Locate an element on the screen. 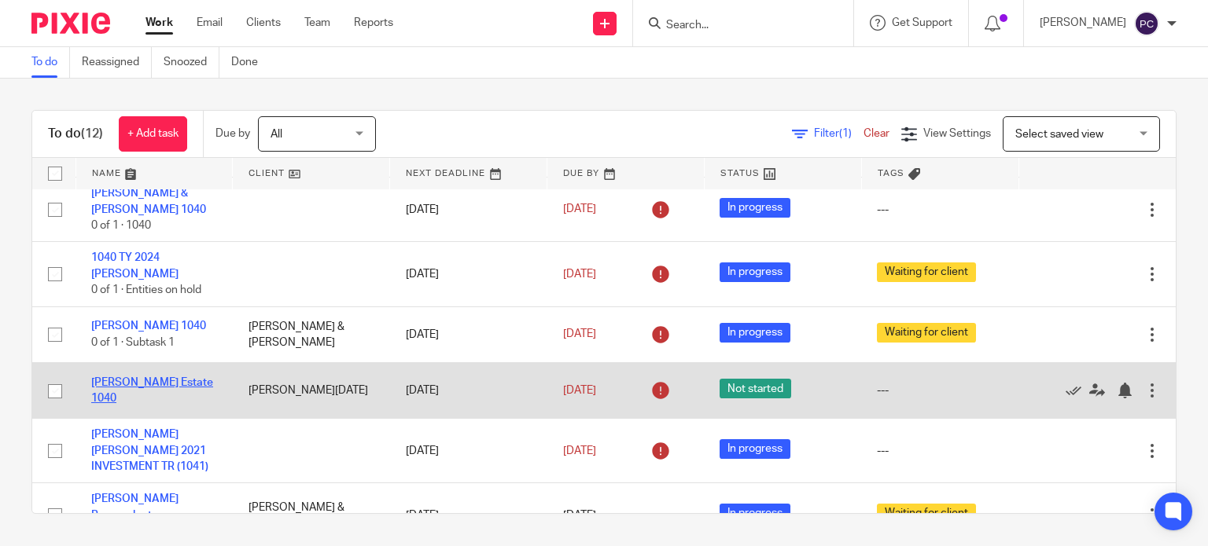 Image resolution: width=1208 pixels, height=546 pixels. span: 0 of 1 · 1040 is located at coordinates (121, 226).